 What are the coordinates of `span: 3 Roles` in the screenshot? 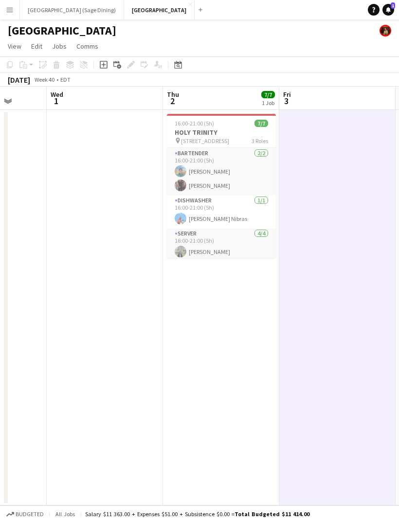 It's located at (260, 141).